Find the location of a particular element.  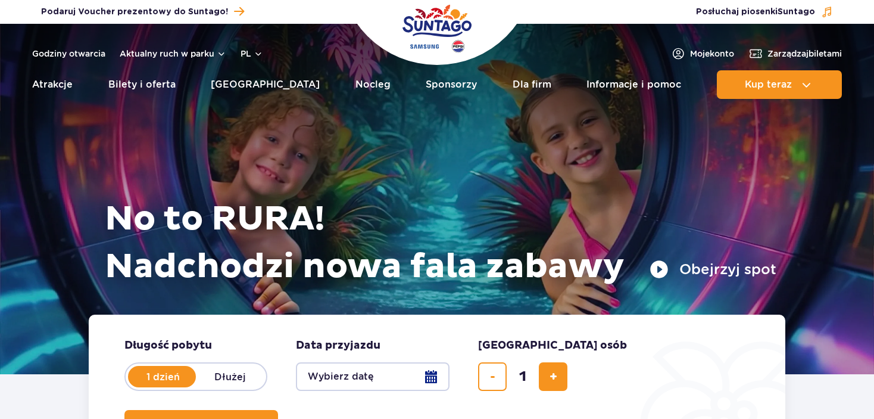

a: Mojekonto is located at coordinates (703, 54).